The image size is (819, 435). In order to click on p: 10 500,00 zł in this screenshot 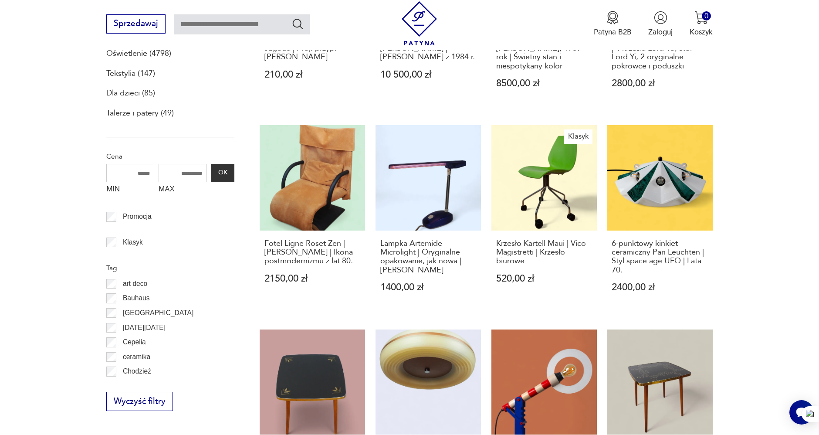, I will do `click(428, 74)`.